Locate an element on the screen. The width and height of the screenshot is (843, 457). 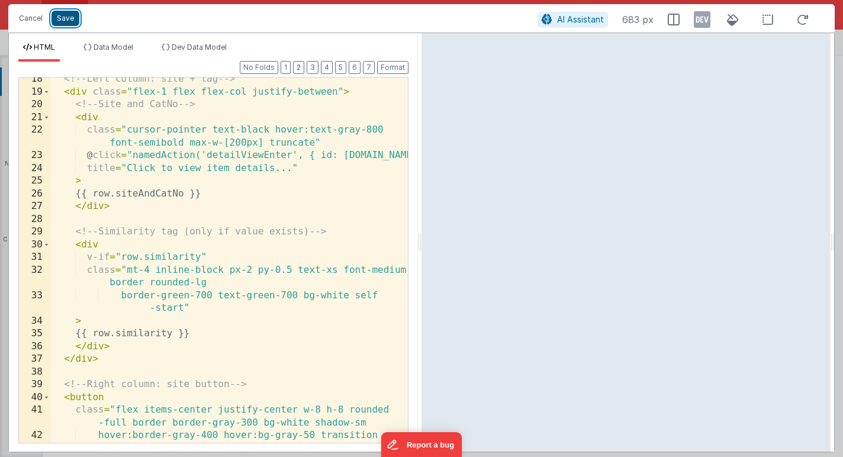
div: 23 is located at coordinates (34, 156).